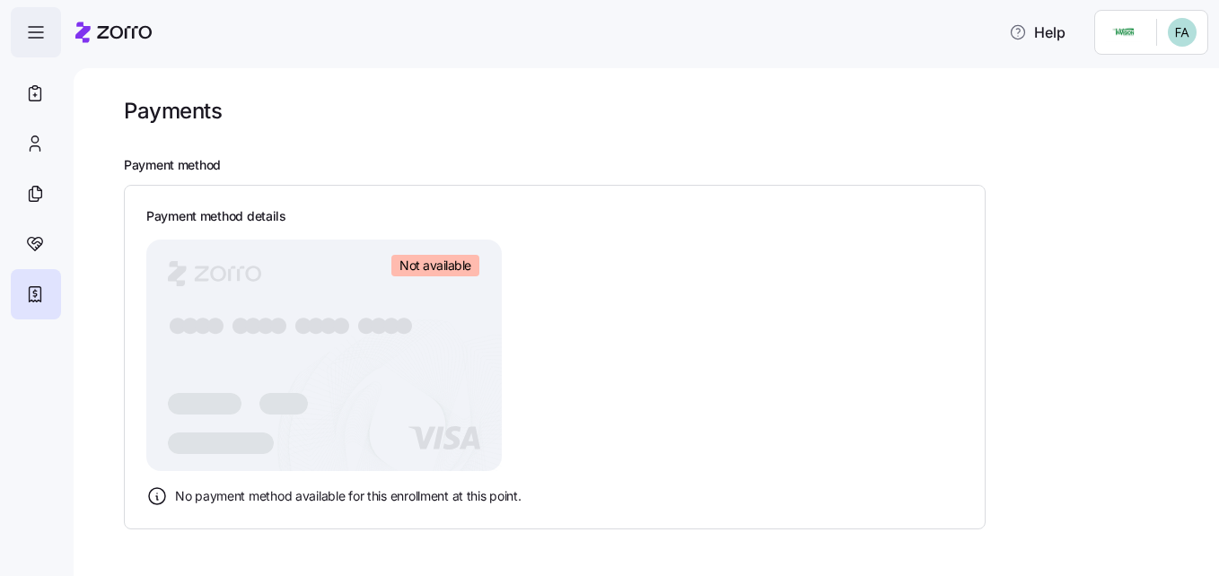 The height and width of the screenshot is (576, 1219). Describe the element at coordinates (1183, 32) in the screenshot. I see `img: 7d6b099e9bc2dc5bae2f3f9be7249407` at that location.